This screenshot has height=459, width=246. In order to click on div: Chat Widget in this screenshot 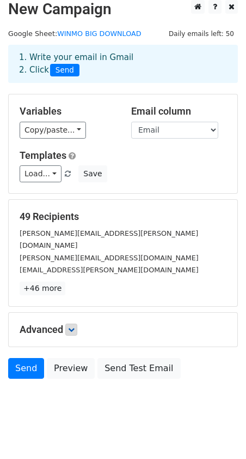, I will do `click(219, 432)`.